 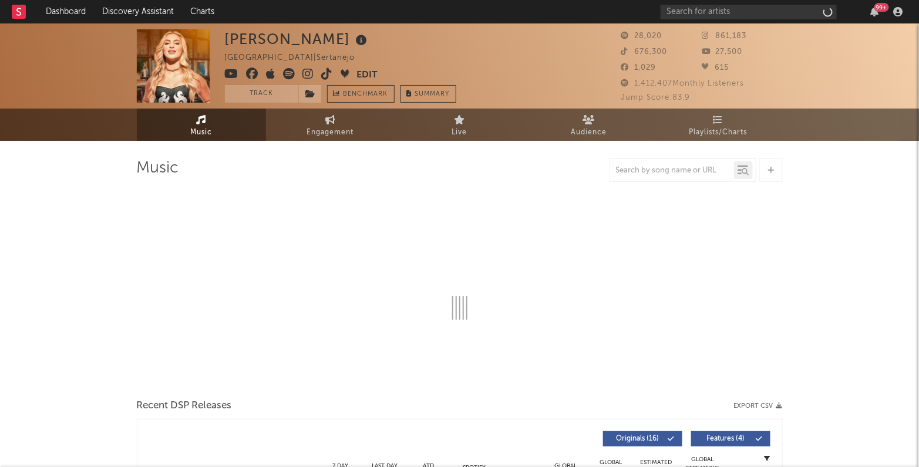 What do you see at coordinates (683, 83) in the screenshot?
I see `span: 1,412,407 Monthly Listeners` at bounding box center [683, 83].